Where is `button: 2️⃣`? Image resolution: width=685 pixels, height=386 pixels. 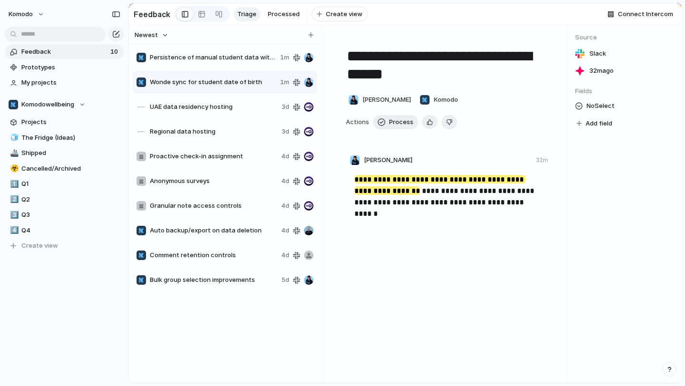 button: 2️⃣ is located at coordinates (13, 200).